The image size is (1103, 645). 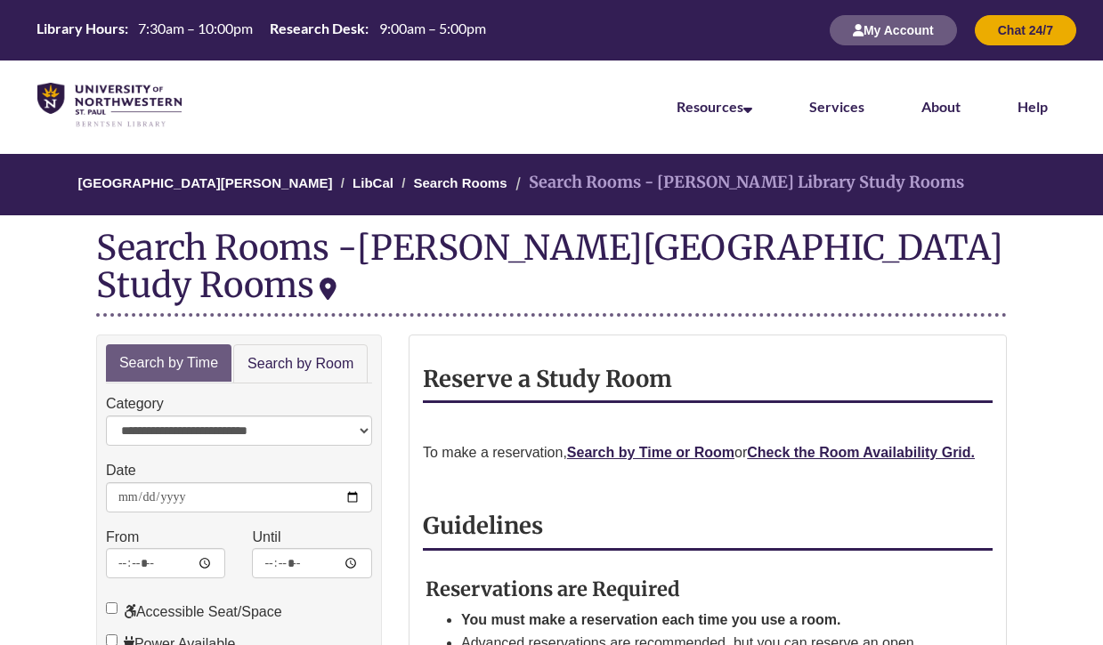 I want to click on a: Help, so click(x=1033, y=106).